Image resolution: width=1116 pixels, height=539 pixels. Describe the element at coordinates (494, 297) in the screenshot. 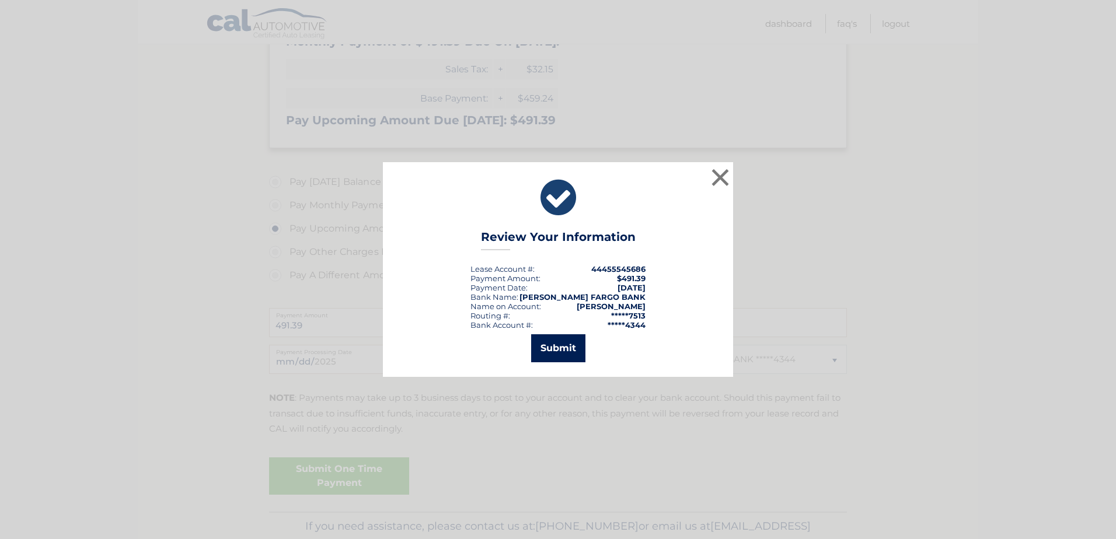

I see `div: Bank Name:` at that location.